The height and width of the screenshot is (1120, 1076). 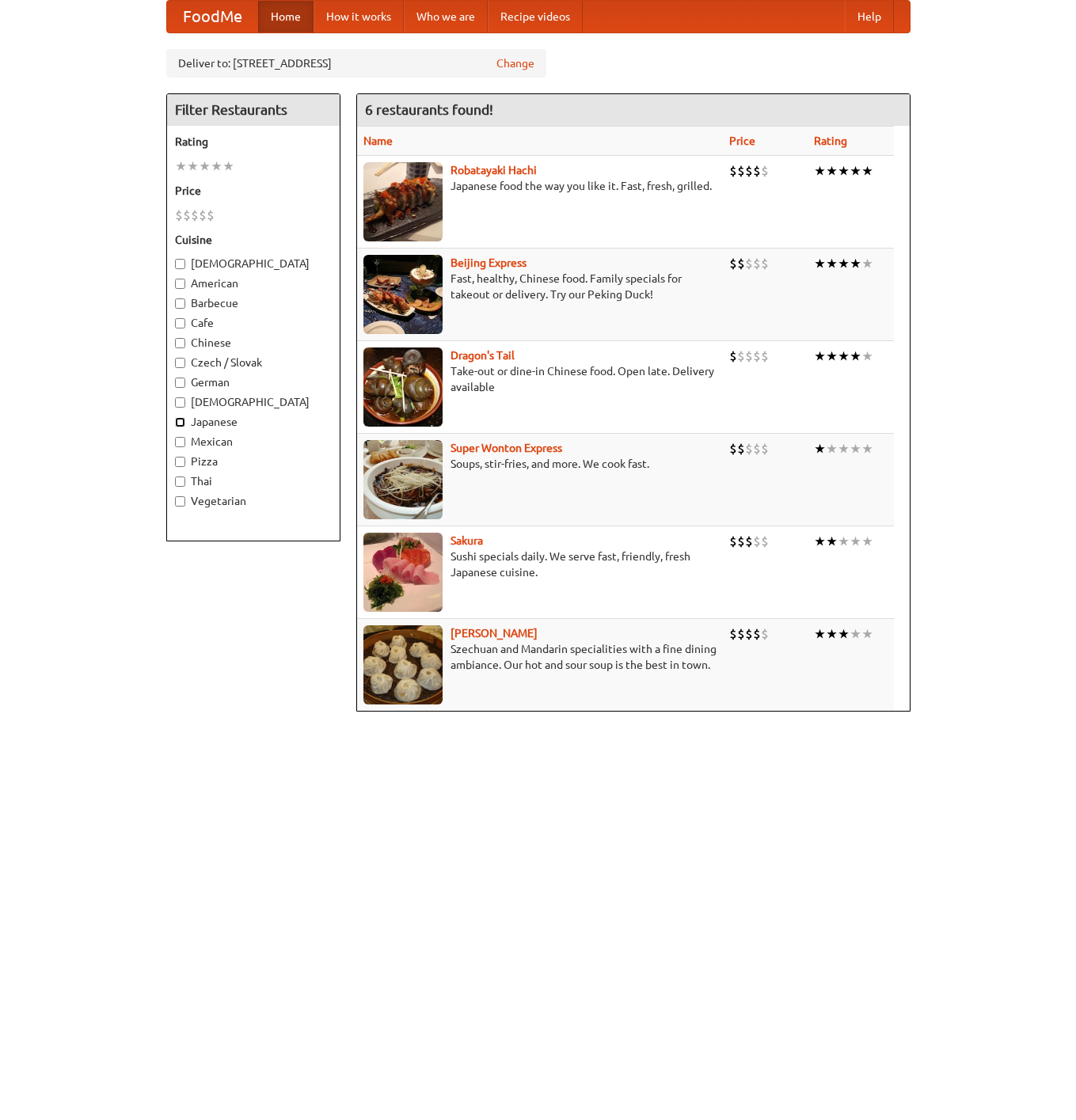 I want to click on img: dragon.jpg, so click(x=403, y=387).